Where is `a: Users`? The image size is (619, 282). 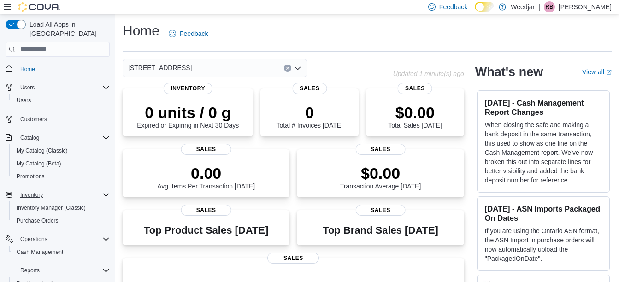
a: Users is located at coordinates (24, 100).